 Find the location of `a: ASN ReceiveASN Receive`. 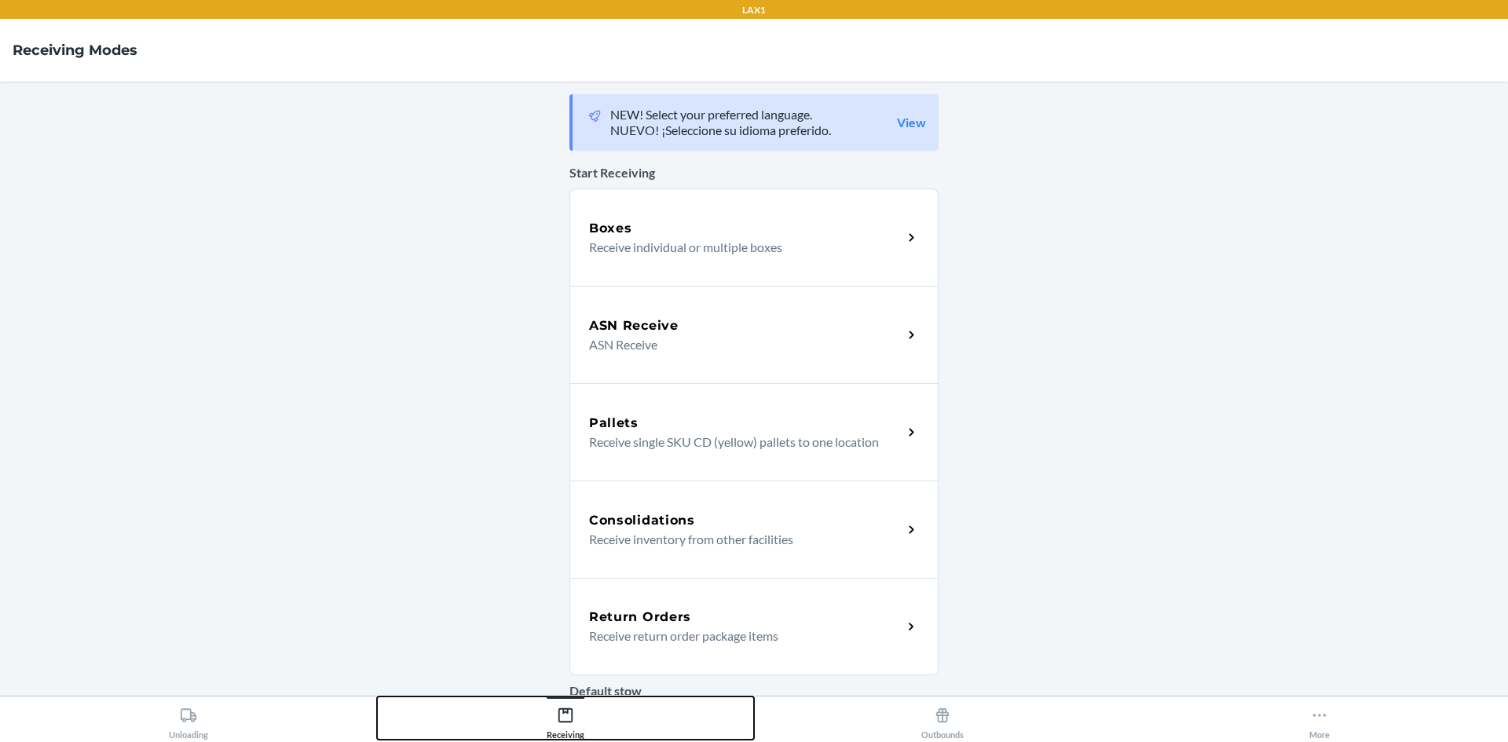

a: ASN ReceiveASN Receive is located at coordinates (754, 335).